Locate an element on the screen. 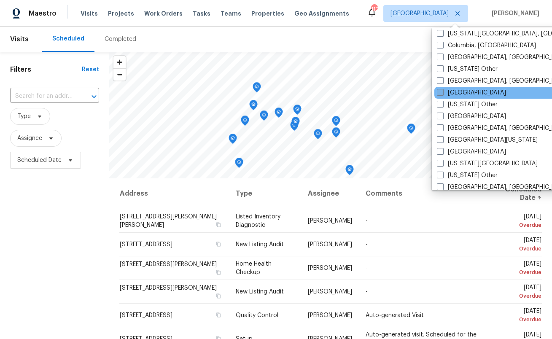  th: Assignee is located at coordinates (330, 194).